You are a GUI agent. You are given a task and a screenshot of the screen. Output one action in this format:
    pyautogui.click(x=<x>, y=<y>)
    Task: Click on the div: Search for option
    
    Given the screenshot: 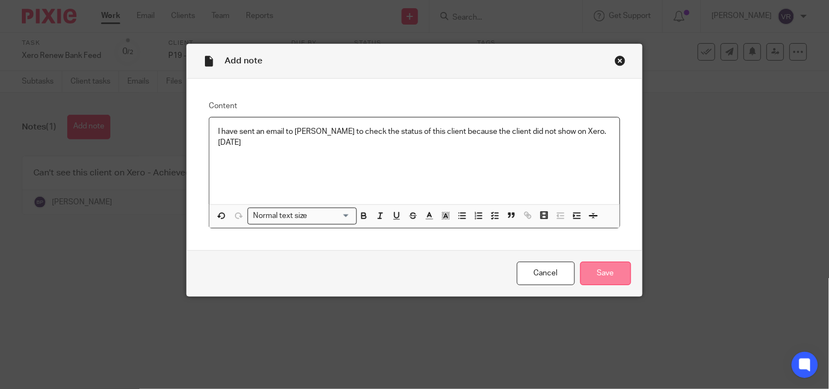 What is the action you would take?
    pyautogui.click(x=302, y=216)
    